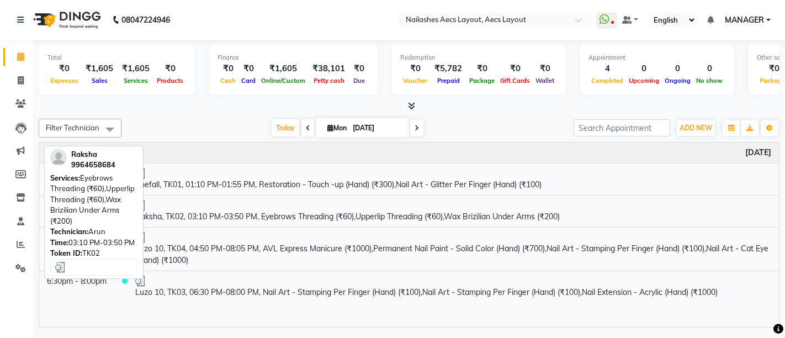  Describe the element at coordinates (696, 128) in the screenshot. I see `button: ADD NEW` at that location.